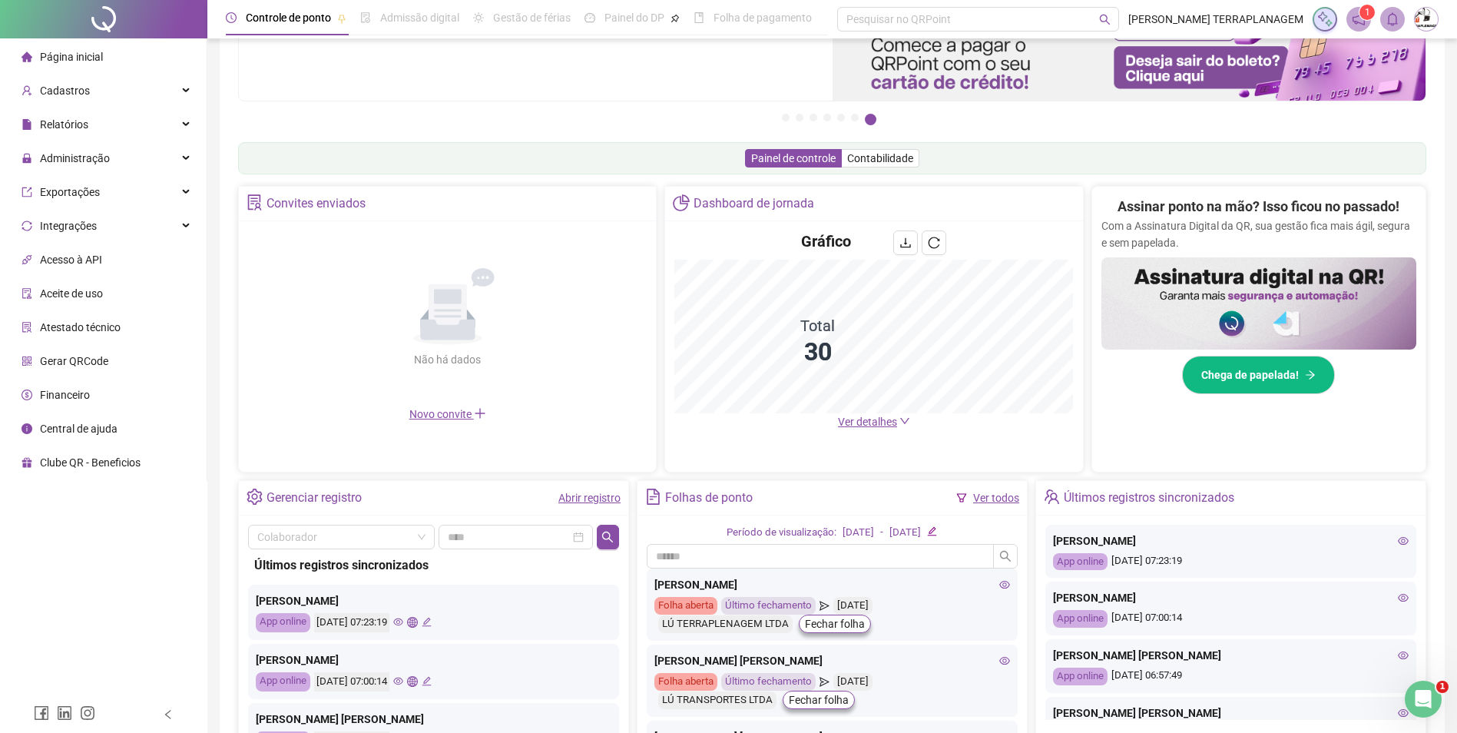  What do you see at coordinates (448, 359) in the screenshot?
I see `div: Não há dados` at bounding box center [448, 359].